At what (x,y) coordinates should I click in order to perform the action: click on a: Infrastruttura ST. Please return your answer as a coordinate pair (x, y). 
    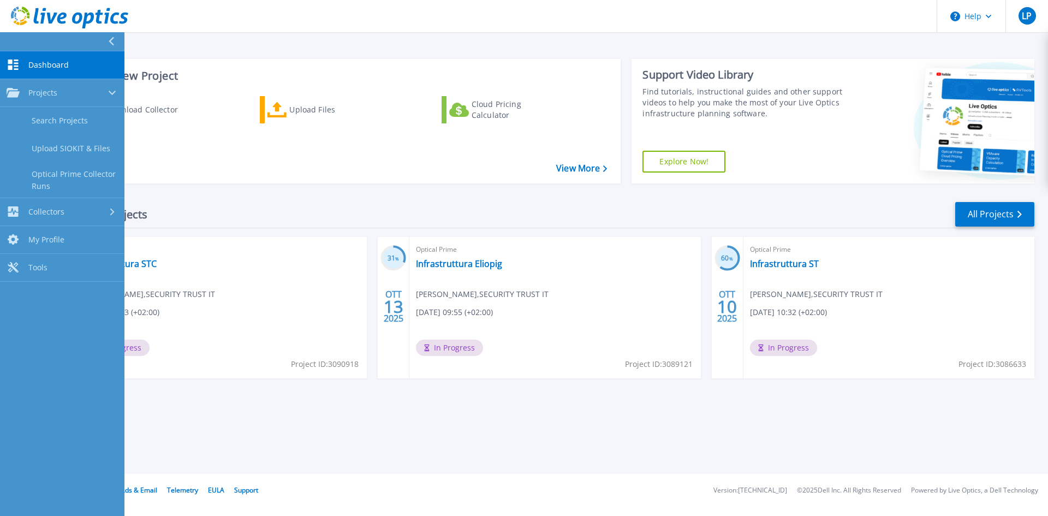
    Looking at the image, I should click on (785, 264).